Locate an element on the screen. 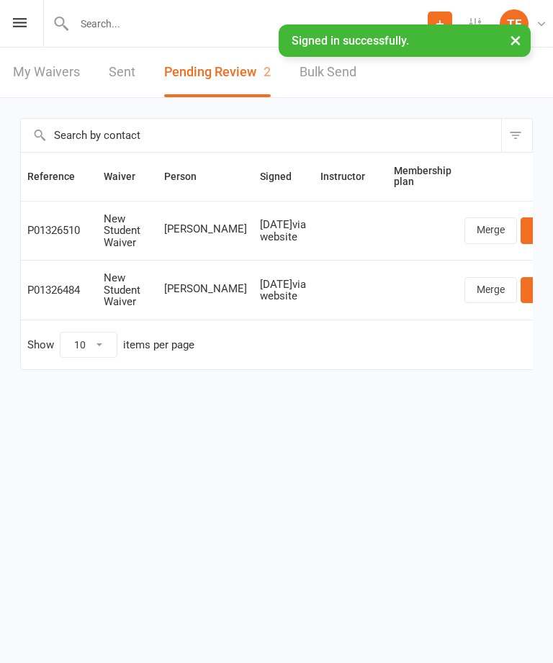 The image size is (553, 663). button: Instructor is located at coordinates (351, 176).